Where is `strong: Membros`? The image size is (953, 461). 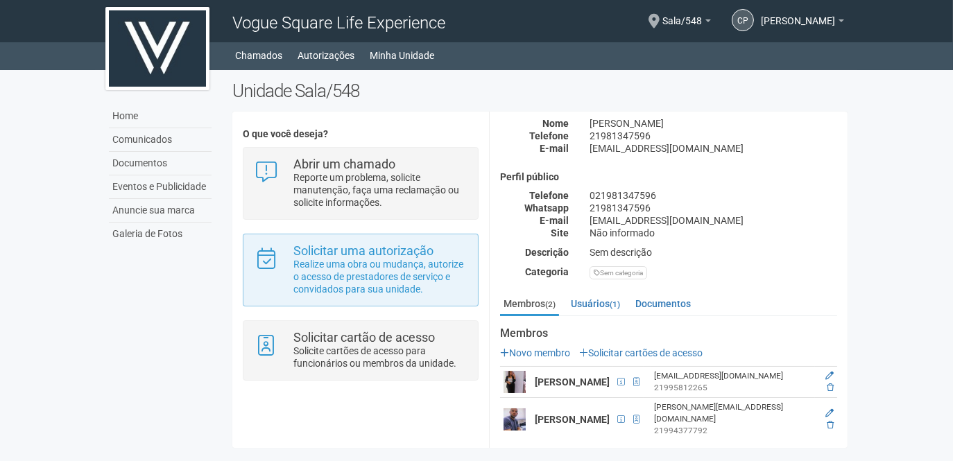 strong: Membros is located at coordinates (669, 334).